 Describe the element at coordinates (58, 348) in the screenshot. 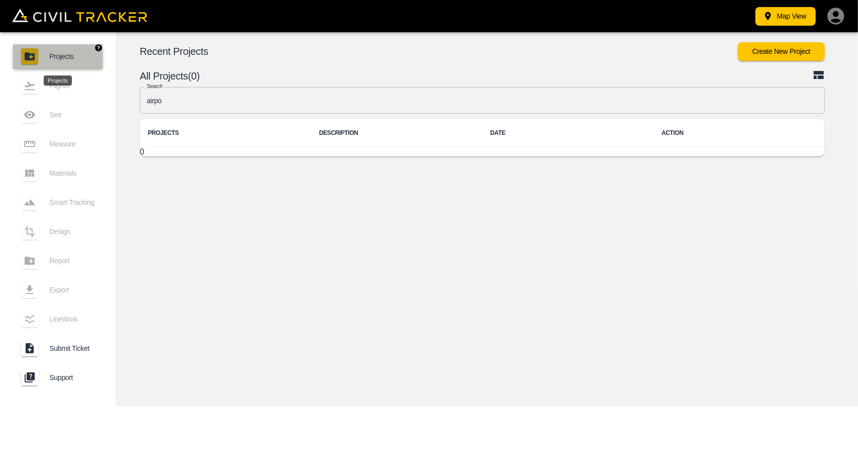

I see `a: Submit Ticket` at that location.